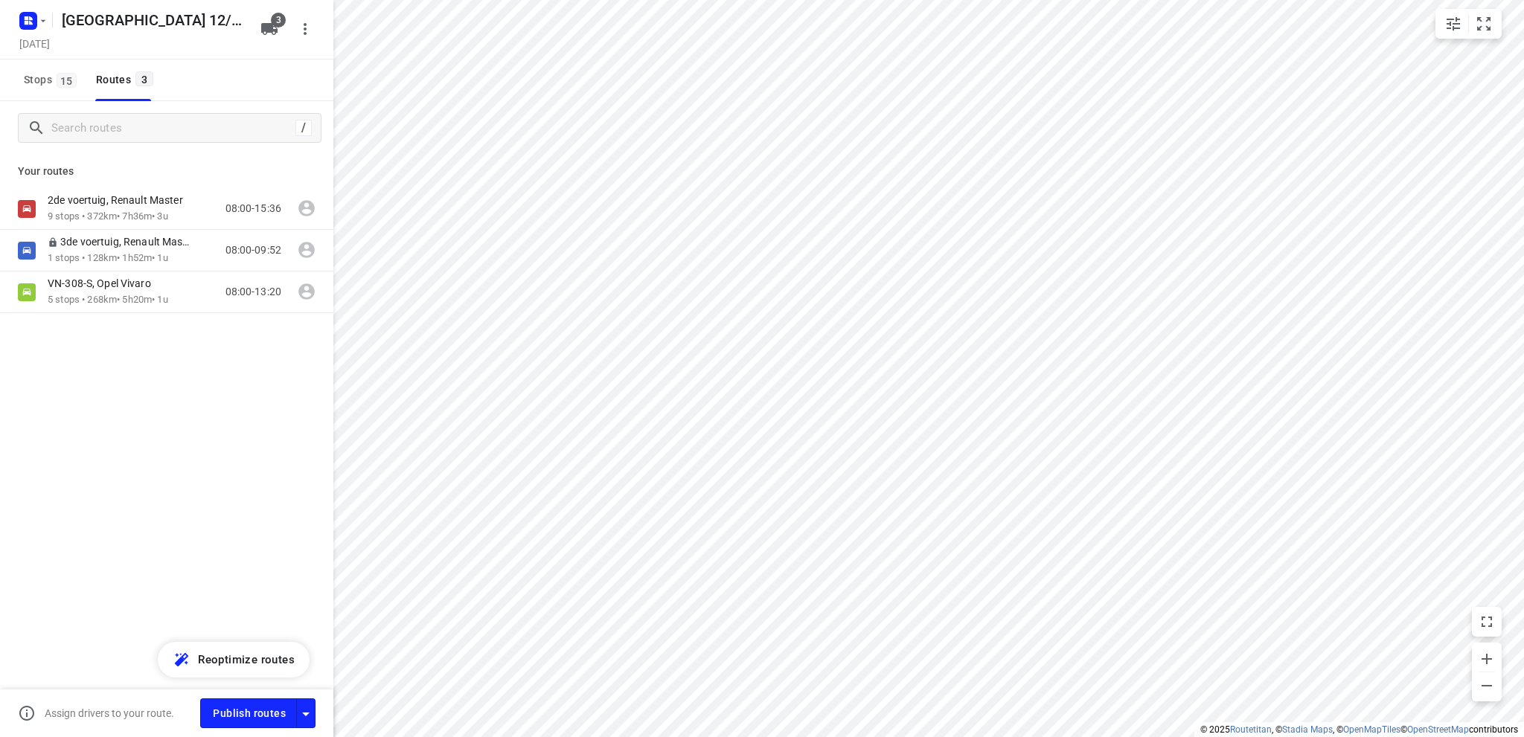  What do you see at coordinates (152, 20) in the screenshot?
I see `h5: Rename` at bounding box center [152, 20].